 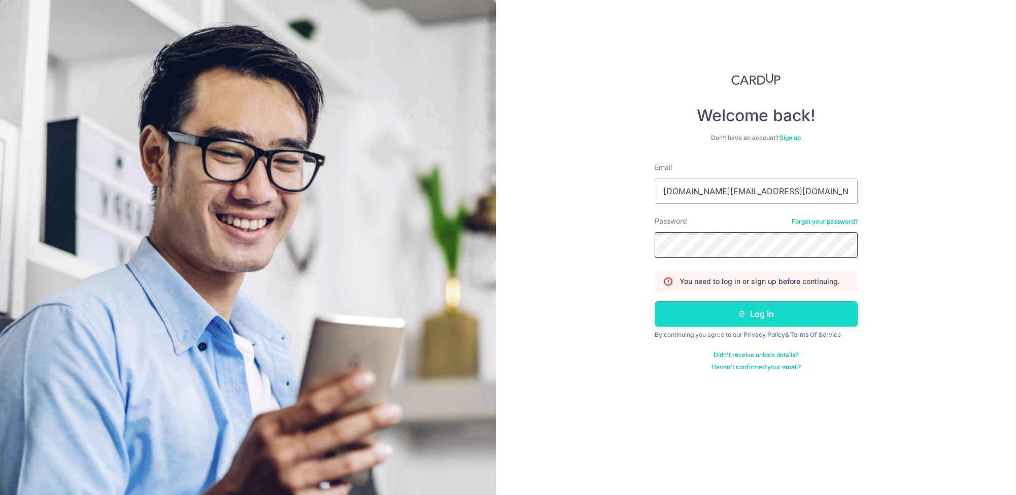 I want to click on h4: Welcome back!, so click(x=756, y=116).